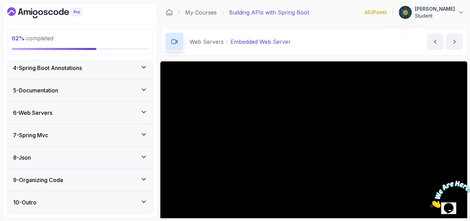  Describe the element at coordinates (32, 38) in the screenshot. I see `span: completed` at that location.